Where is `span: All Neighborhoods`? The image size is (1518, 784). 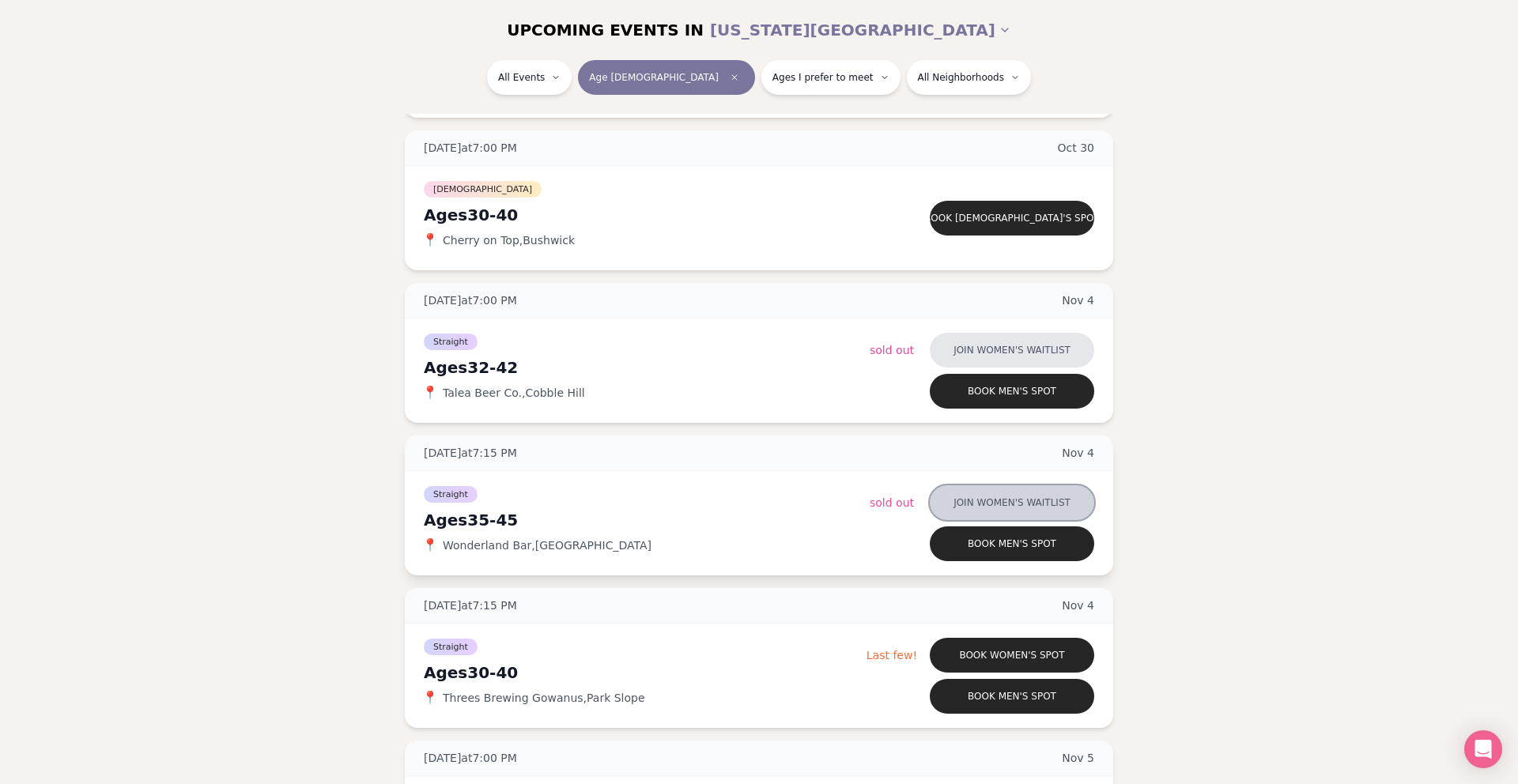
span: All Neighborhoods is located at coordinates (960, 78).